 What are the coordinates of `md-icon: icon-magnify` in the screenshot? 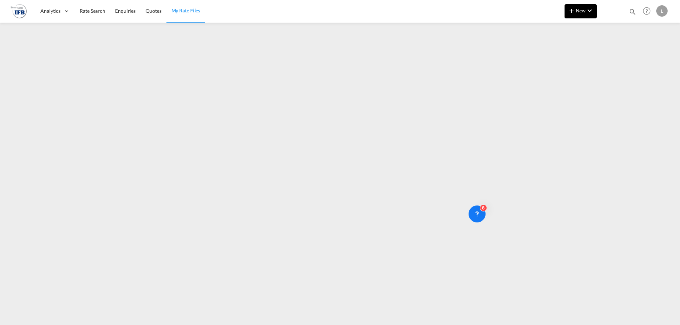 It's located at (632, 12).